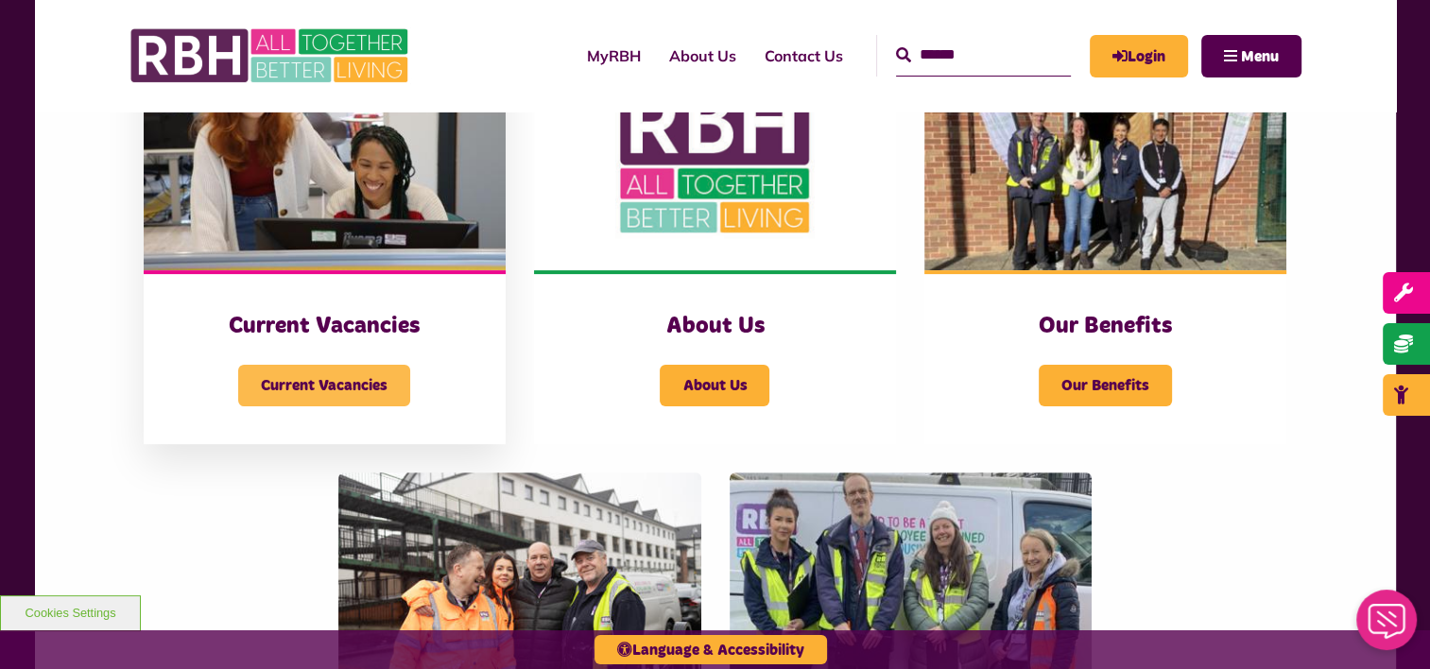 The image size is (1430, 669). I want to click on button: Language & Accessibility, so click(711, 649).